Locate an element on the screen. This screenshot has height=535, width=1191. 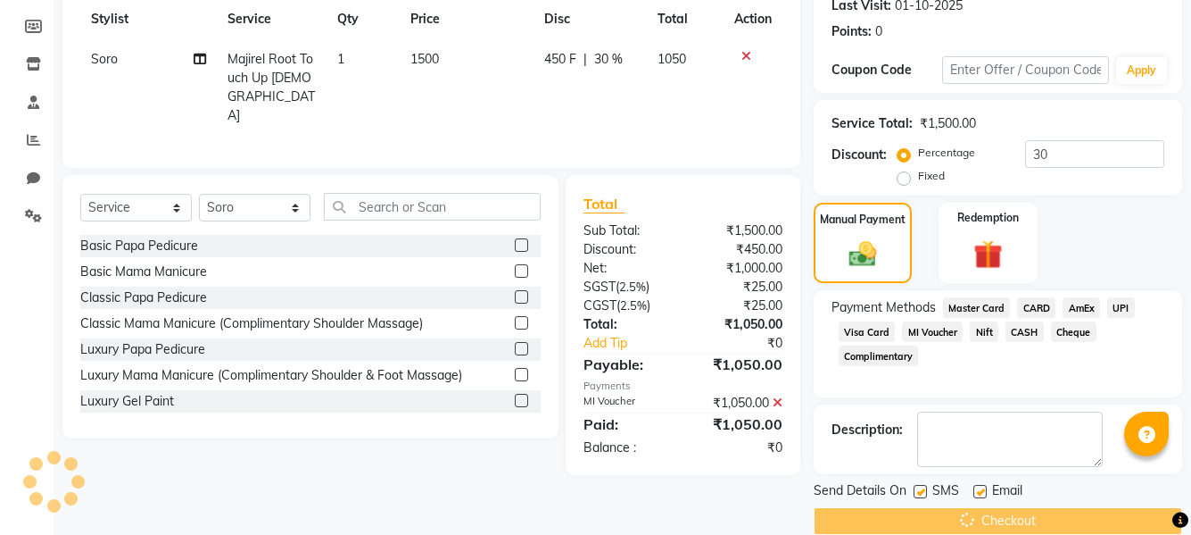
button: Apply is located at coordinates (1141, 71).